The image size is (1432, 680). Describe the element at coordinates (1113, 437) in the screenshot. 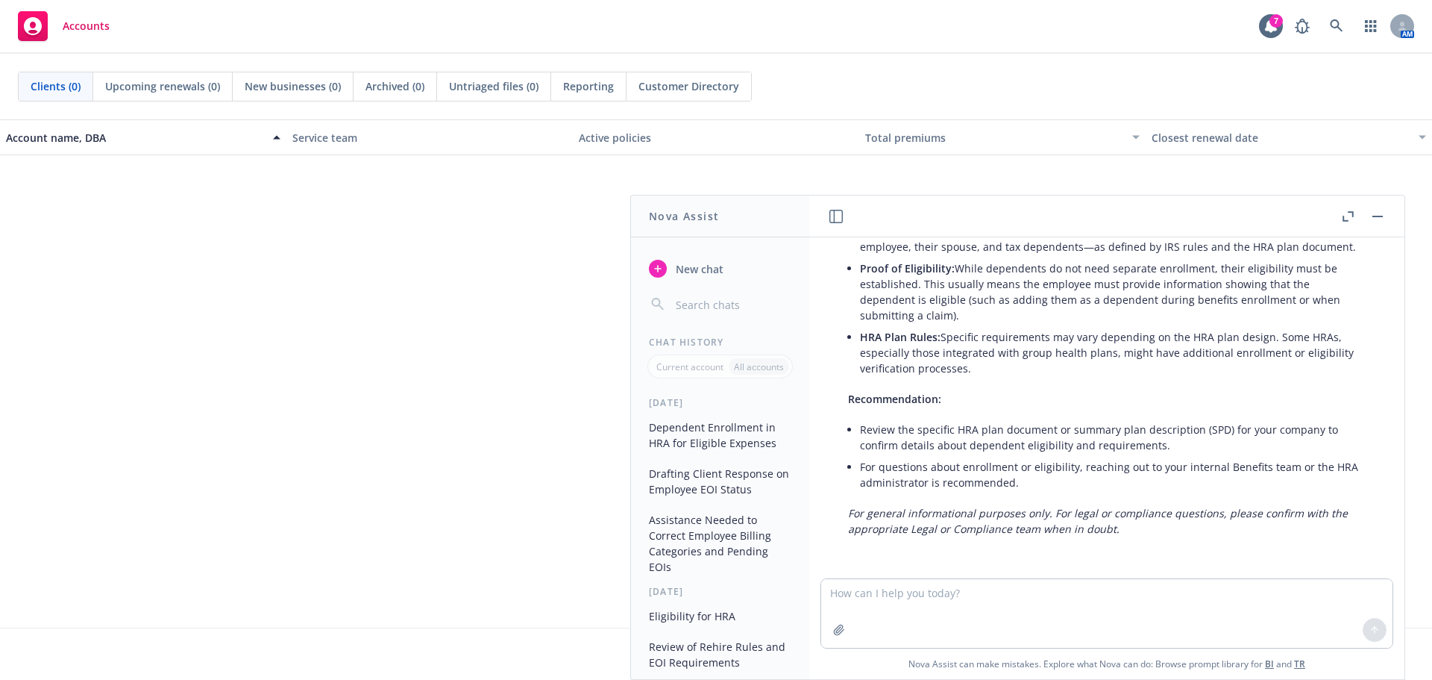

I see `li: Review the specific HRA plan document or summary plan description (SPD) for your company to confi...` at that location.